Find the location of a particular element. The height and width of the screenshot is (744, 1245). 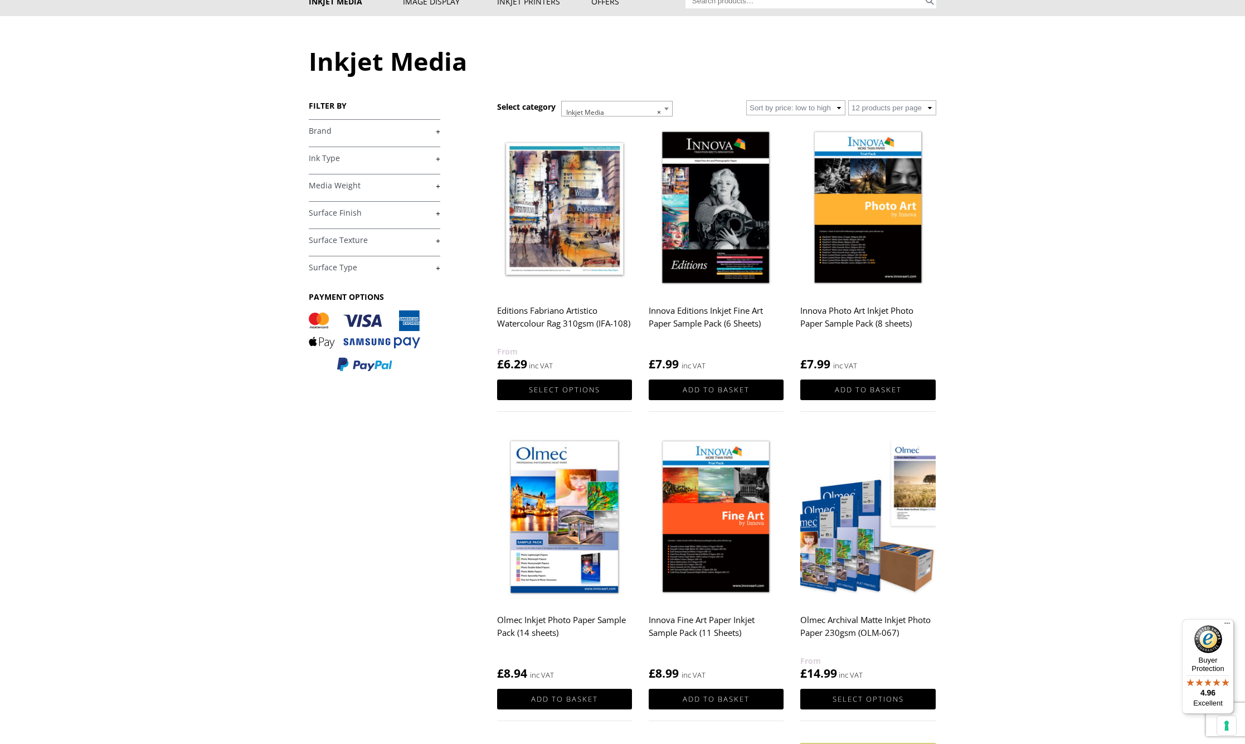

img: Innova Editions Inkjet Fine Art Paper Sample Pack (6 Sheets) is located at coordinates (716, 208).